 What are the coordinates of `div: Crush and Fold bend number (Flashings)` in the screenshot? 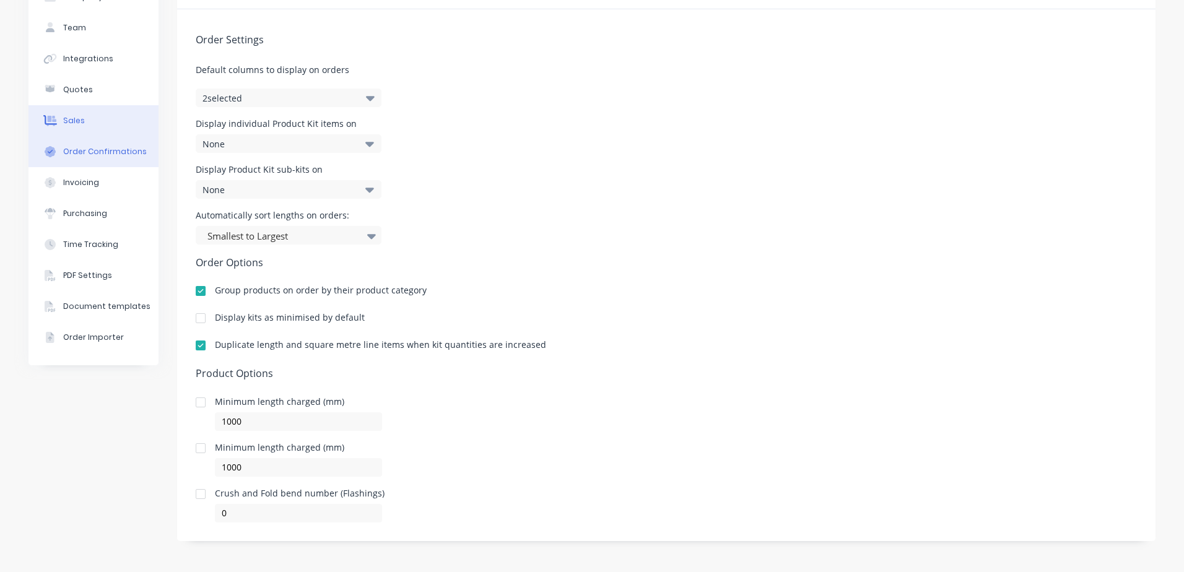 It's located at (300, 494).